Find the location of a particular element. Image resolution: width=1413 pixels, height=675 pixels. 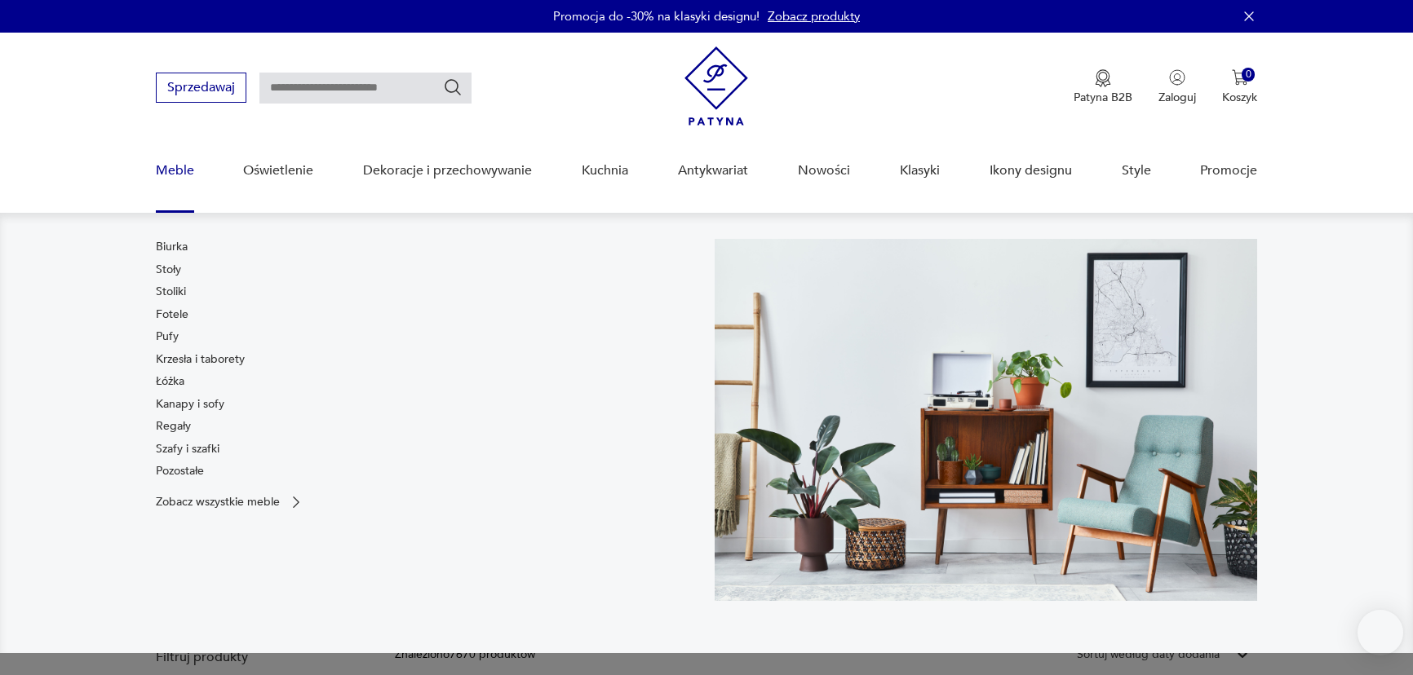

a: Nowości is located at coordinates (824, 170).